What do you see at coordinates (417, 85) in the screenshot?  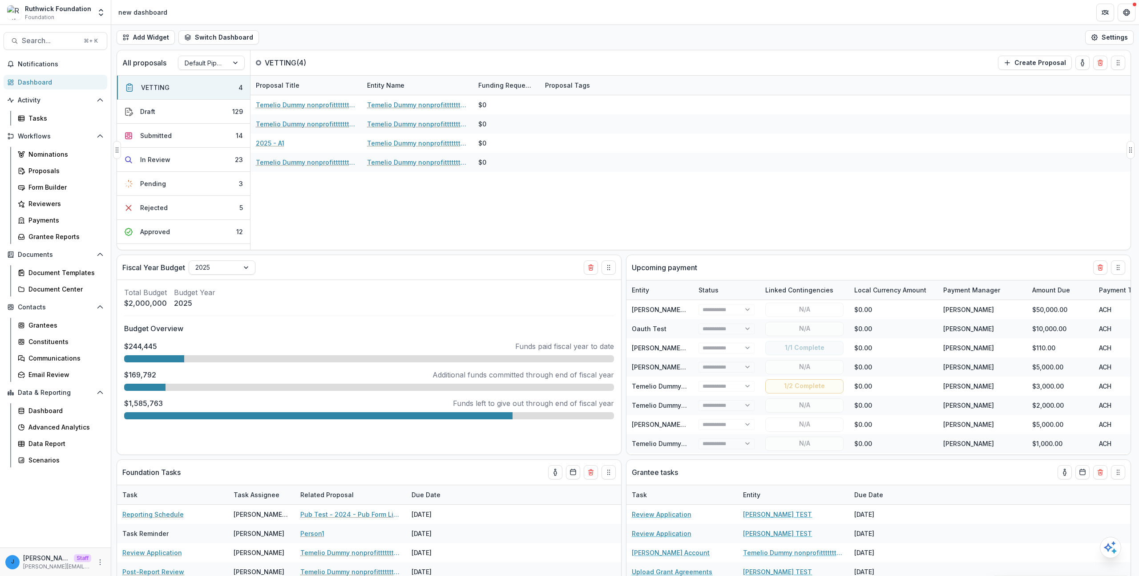 I see `div: Entity Name` at bounding box center [417, 85].